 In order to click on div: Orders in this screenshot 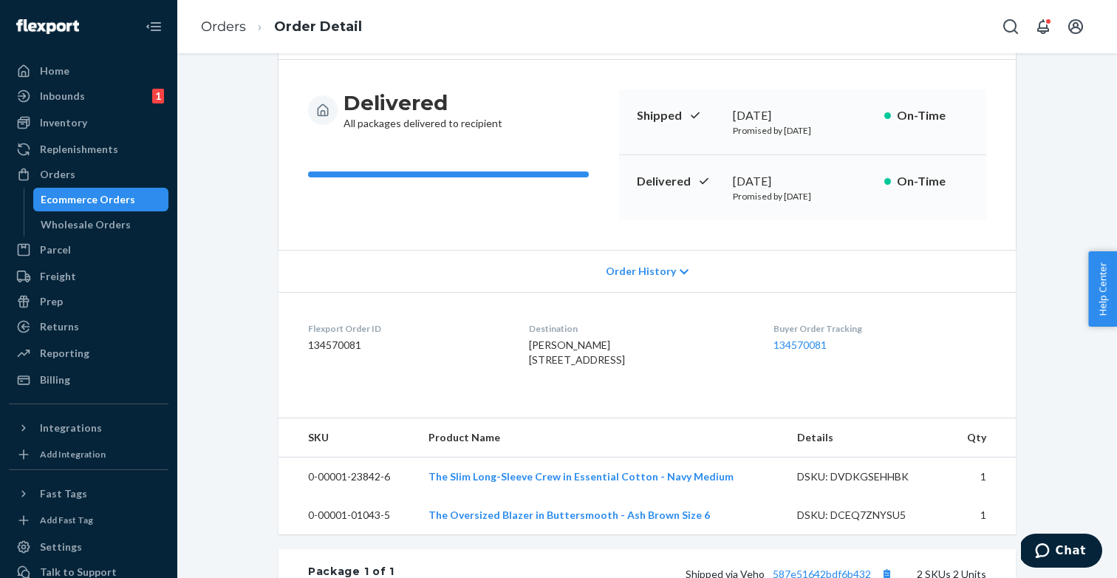, I will do `click(58, 174)`.